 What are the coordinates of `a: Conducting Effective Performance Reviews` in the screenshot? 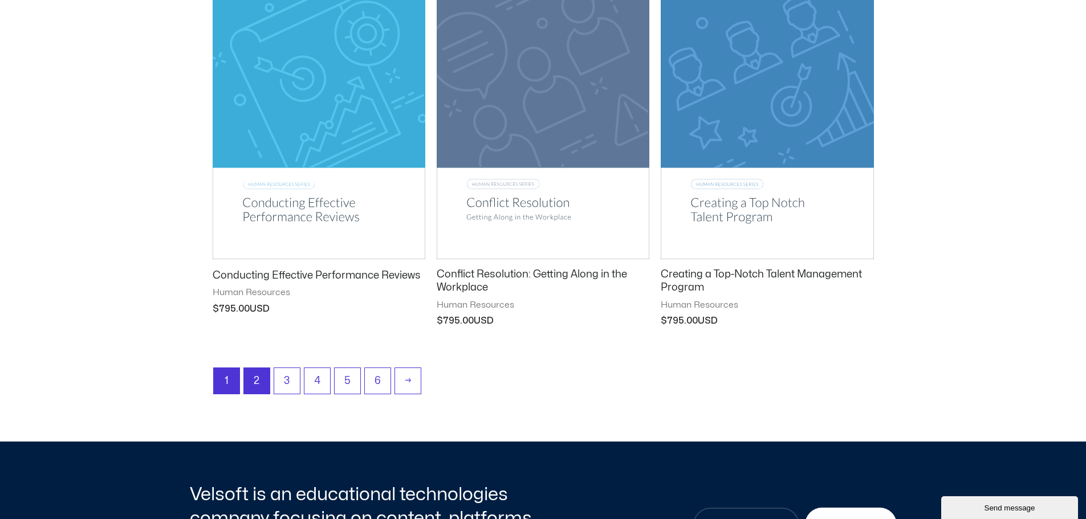 It's located at (319, 278).